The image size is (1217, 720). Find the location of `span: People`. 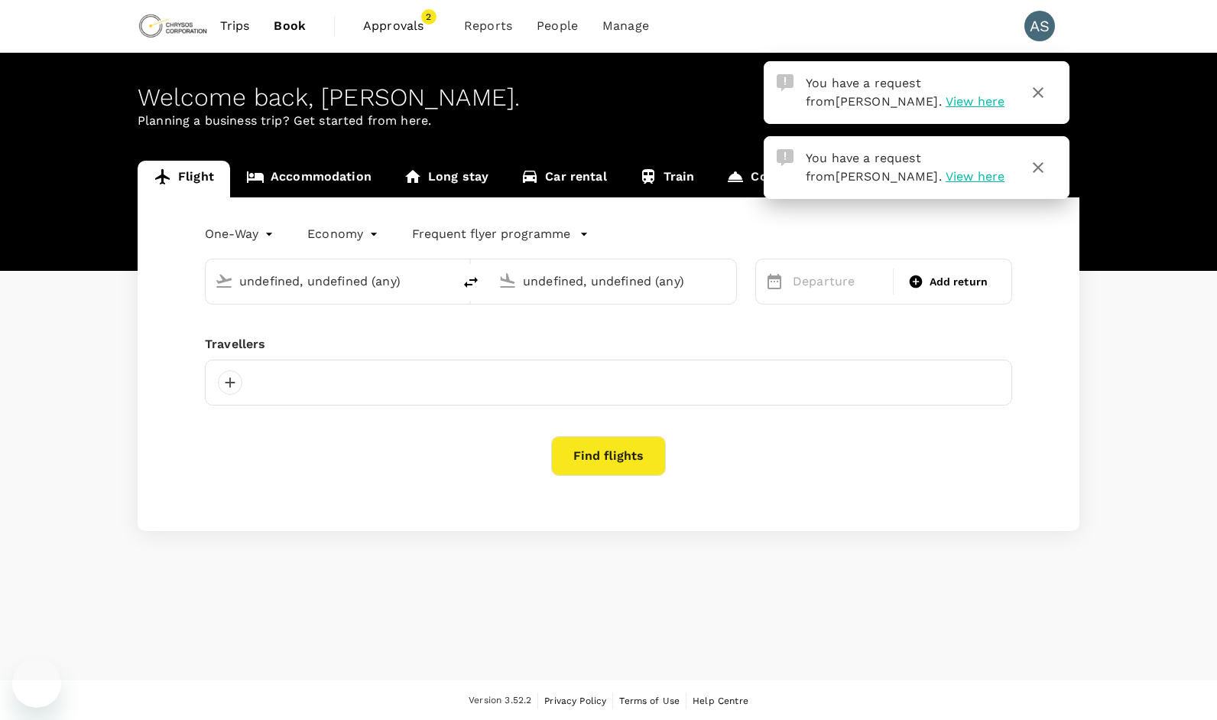

span: People is located at coordinates (557, 26).